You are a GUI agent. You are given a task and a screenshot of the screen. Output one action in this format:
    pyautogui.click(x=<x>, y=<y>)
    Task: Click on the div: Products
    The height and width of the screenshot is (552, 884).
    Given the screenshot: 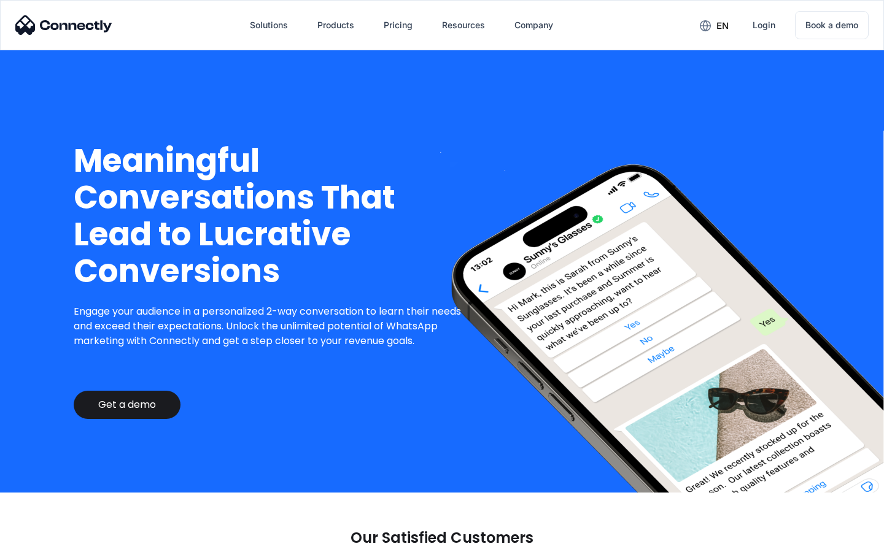 What is the action you would take?
    pyautogui.click(x=336, y=25)
    